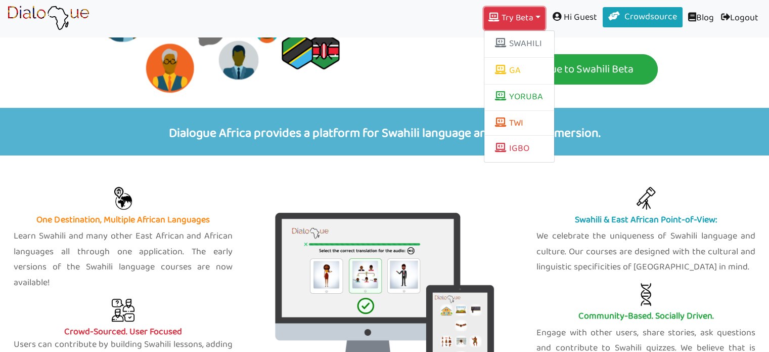 The image size is (769, 352). What do you see at coordinates (384, 131) in the screenshot?
I see `p: Dialogue Africa provides a platform for Swahili language and cultural immersion.` at bounding box center [384, 131].